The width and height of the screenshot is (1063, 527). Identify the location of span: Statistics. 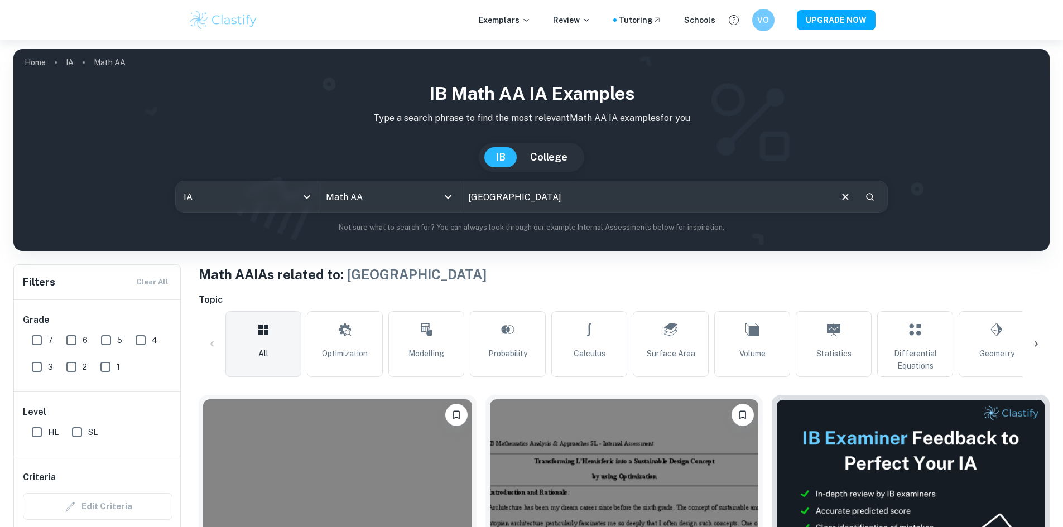
(833, 354).